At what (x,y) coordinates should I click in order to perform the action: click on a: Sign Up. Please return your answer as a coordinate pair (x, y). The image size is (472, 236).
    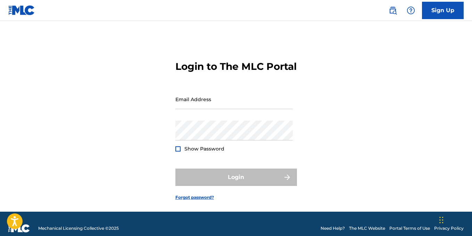
    Looking at the image, I should click on (443, 10).